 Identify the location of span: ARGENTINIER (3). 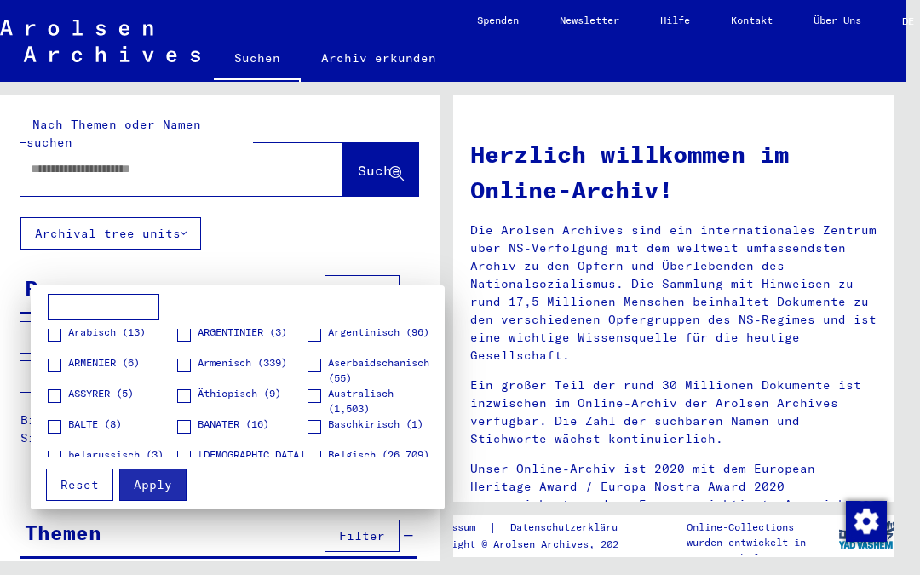
(242, 332).